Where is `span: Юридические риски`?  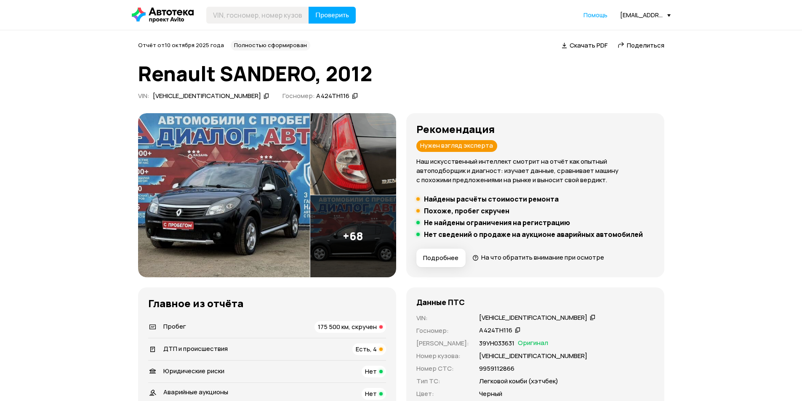
span: Юридические риски is located at coordinates (194, 371).